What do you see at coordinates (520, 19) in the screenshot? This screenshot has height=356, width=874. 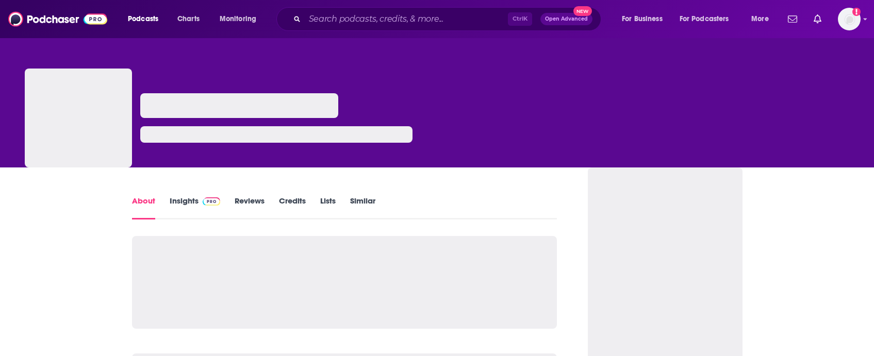 I see `span: Ctrl K` at bounding box center [520, 19].